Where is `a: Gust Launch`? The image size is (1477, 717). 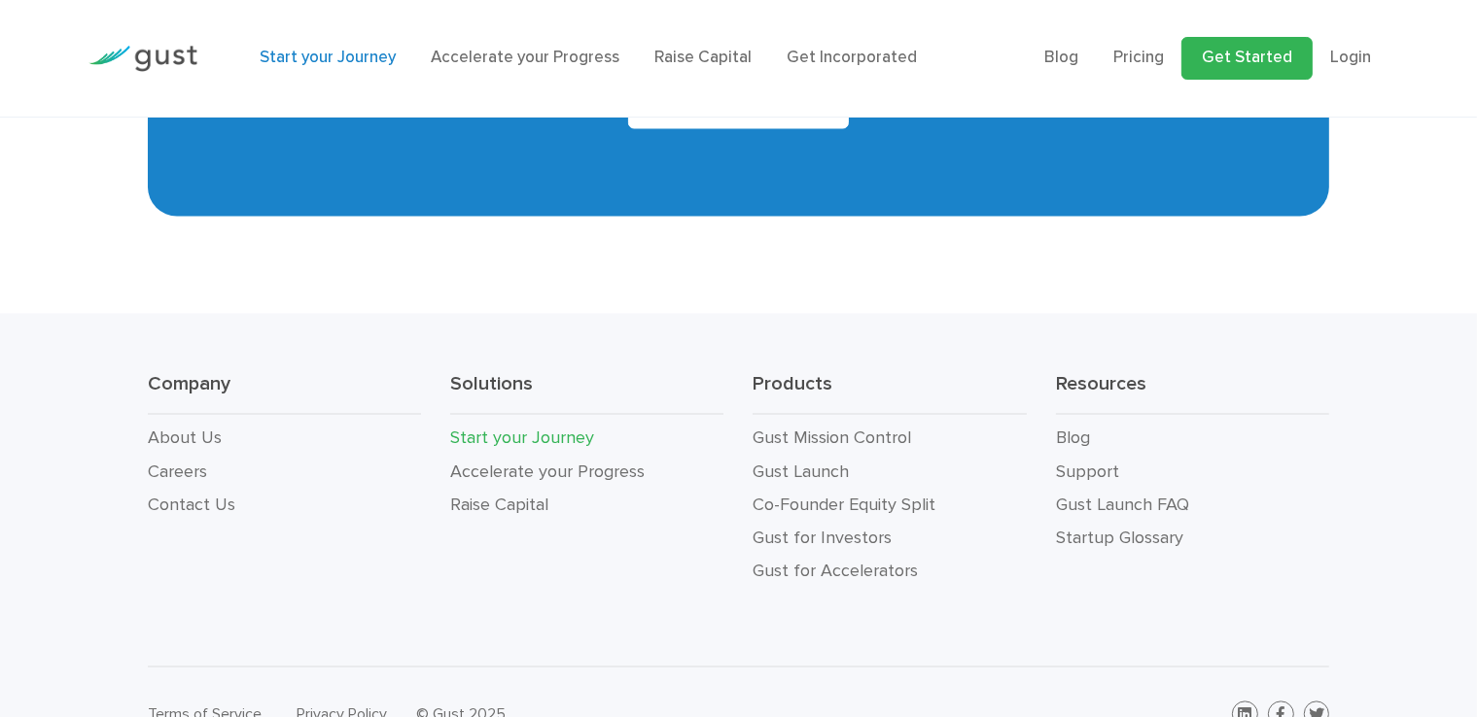 a: Gust Launch is located at coordinates (800, 471).